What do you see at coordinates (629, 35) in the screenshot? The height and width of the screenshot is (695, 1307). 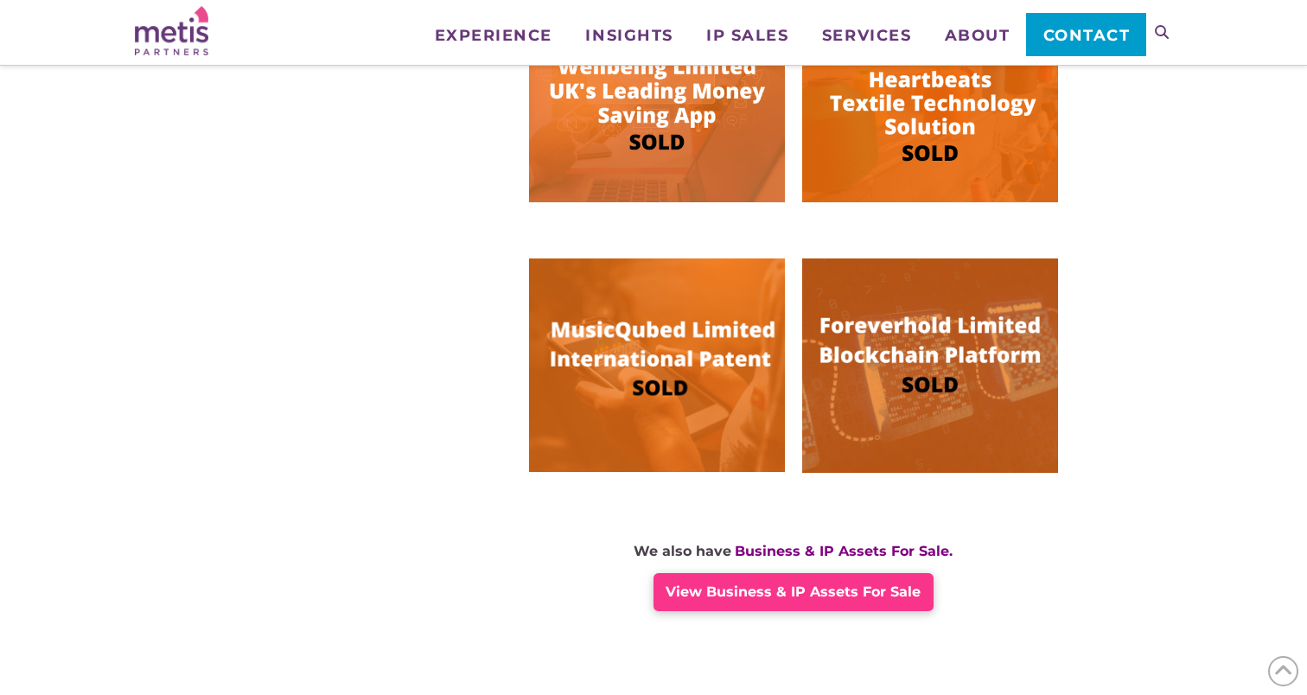 I see `span: Insights` at bounding box center [629, 35].